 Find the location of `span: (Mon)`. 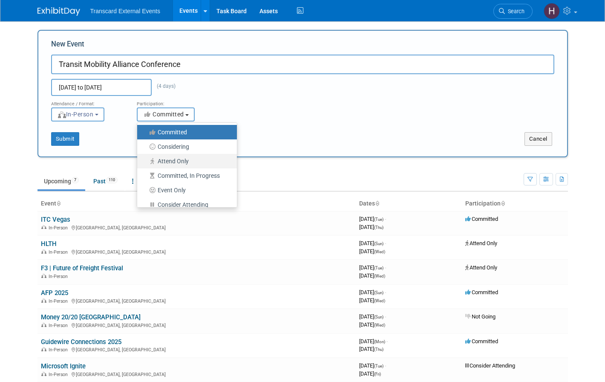

span: (Mon) is located at coordinates (379, 341).